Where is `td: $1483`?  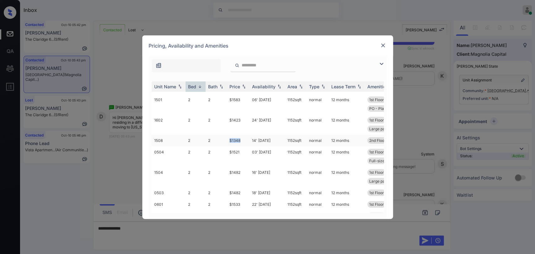
td: $1483 is located at coordinates (238, 216).